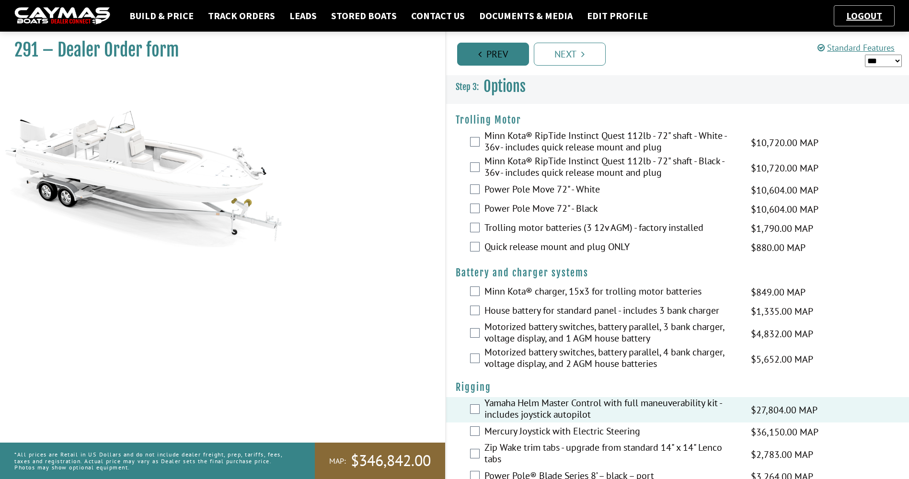  Describe the element at coordinates (864, 15) in the screenshot. I see `a: Logout` at that location.